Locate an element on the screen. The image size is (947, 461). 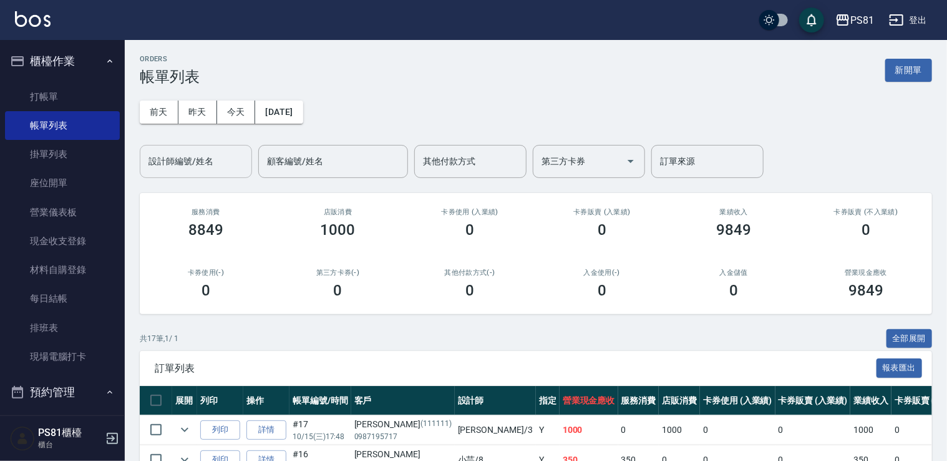
a: 每日結帳 is located at coordinates (62, 298).